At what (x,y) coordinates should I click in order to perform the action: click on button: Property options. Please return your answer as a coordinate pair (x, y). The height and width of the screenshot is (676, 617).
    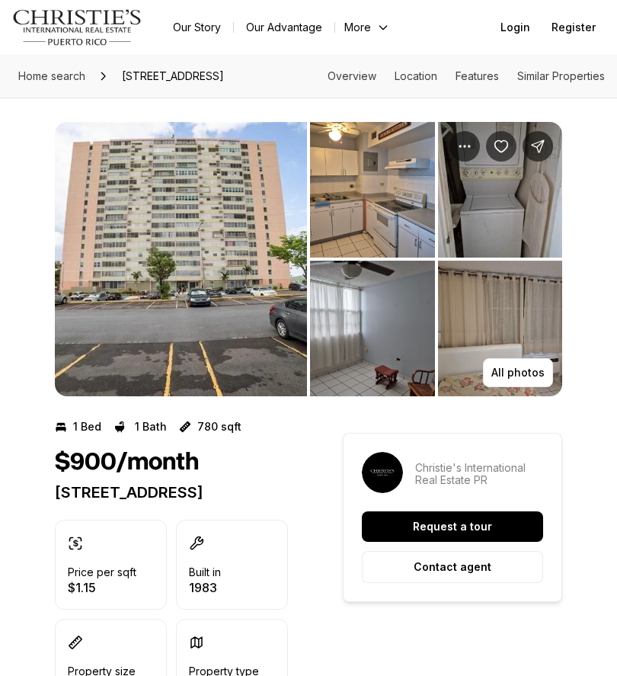
    Looking at the image, I should click on (465, 146).